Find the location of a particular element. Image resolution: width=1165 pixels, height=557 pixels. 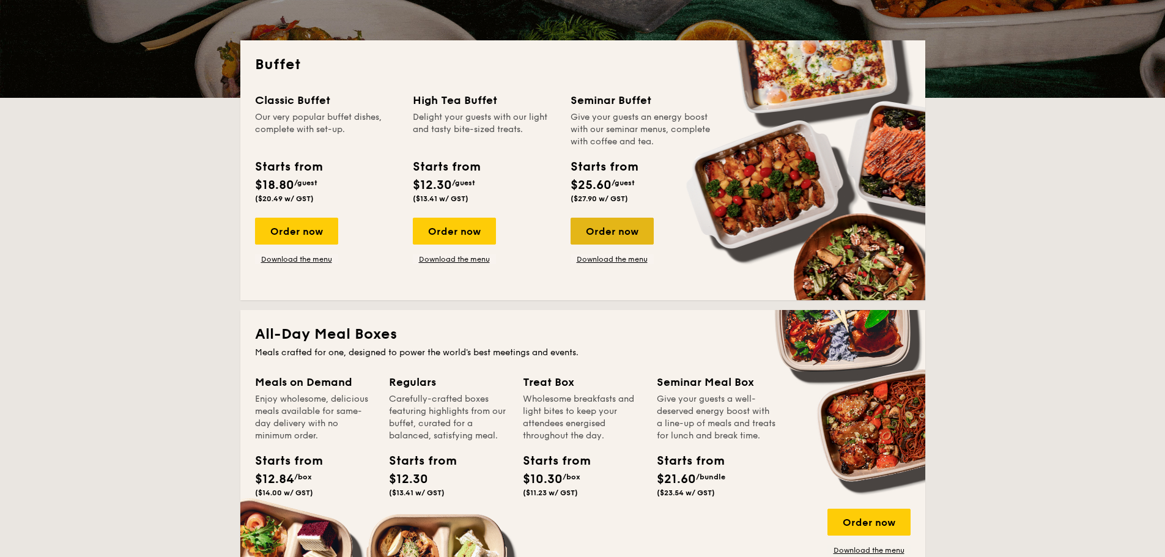

div: Our very popular buffet dishes, complete with set-up. is located at coordinates (327, 130).